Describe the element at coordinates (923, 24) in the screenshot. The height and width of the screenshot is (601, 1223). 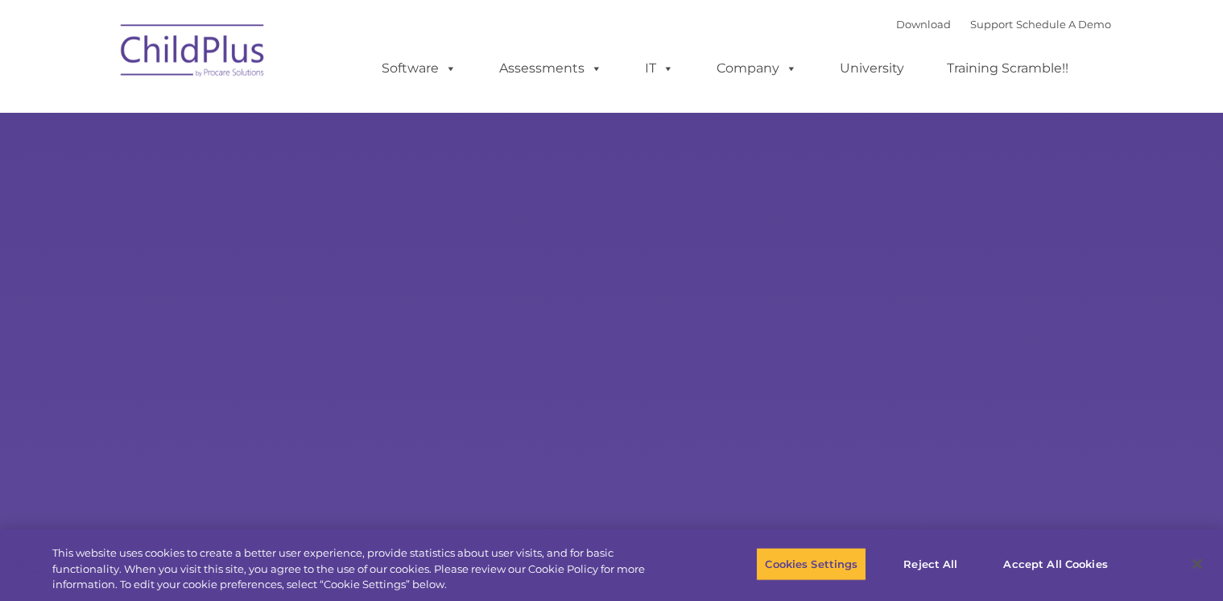
I see `a: Download` at that location.